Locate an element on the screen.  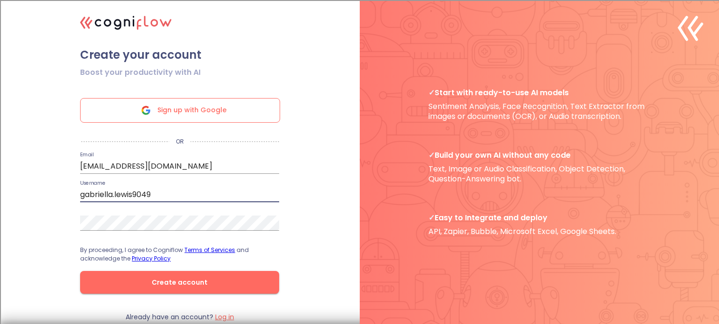
span: Easy to Integrate and deploy is located at coordinates (539, 217).